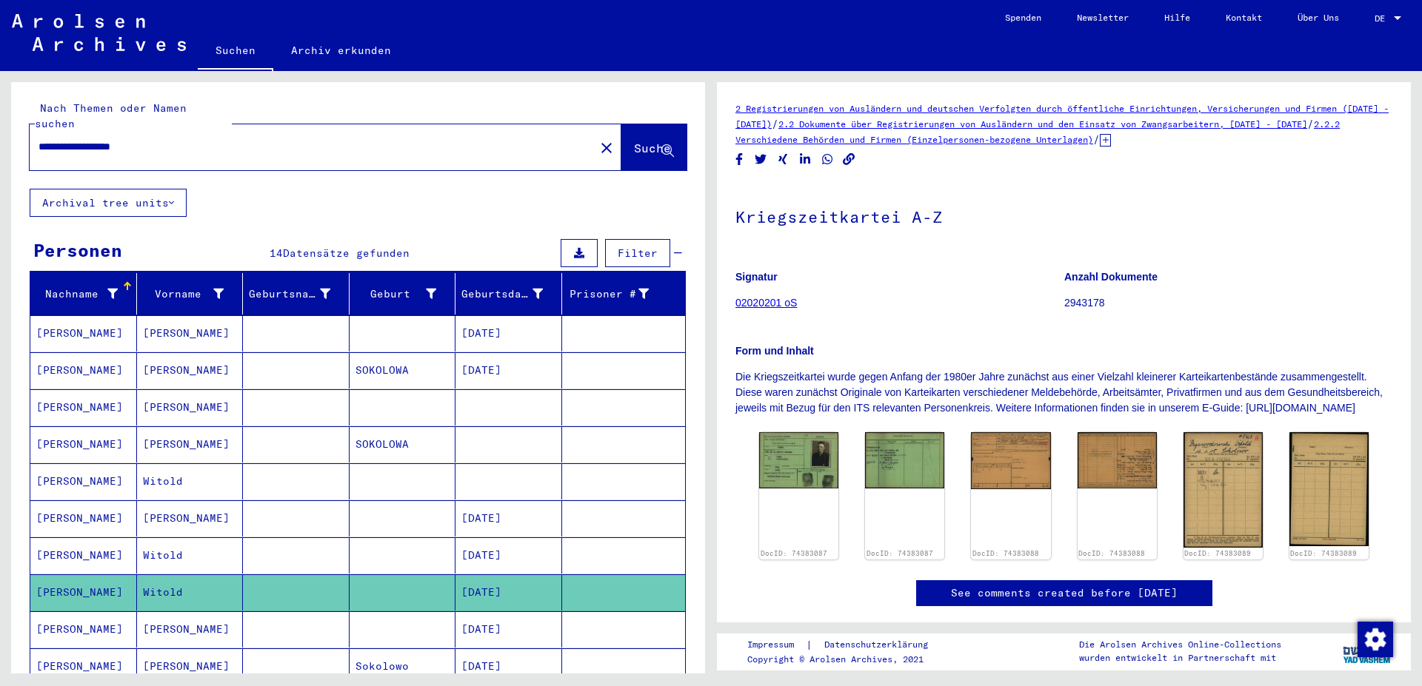  What do you see at coordinates (879, 645) in the screenshot?
I see `a: Datenschutzerklärung` at bounding box center [879, 645].